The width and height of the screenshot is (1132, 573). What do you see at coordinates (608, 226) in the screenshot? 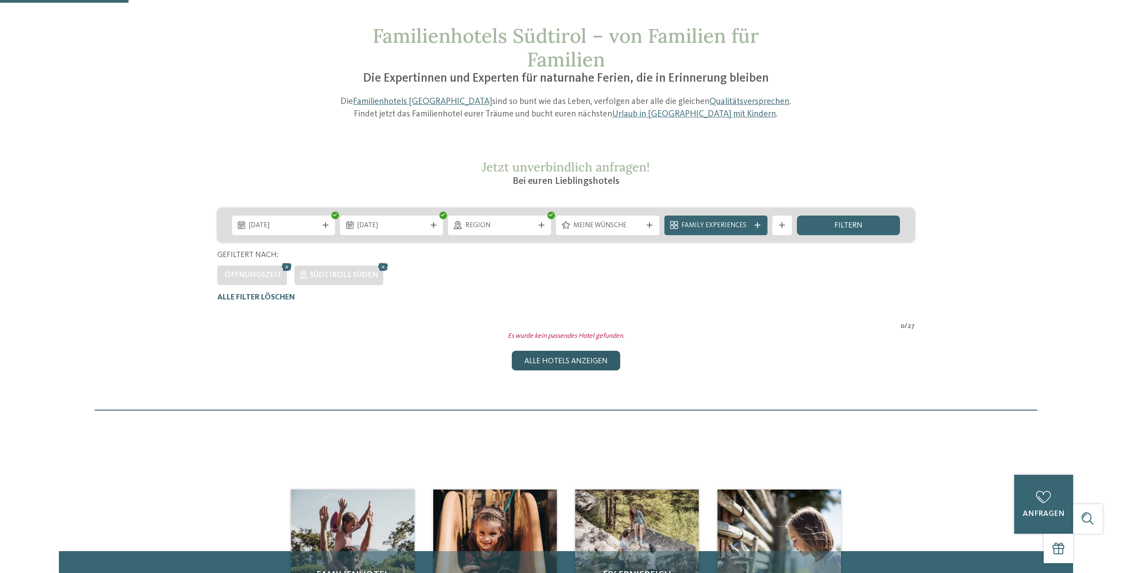
I see `span: Meine Wünsche` at bounding box center [608, 226].